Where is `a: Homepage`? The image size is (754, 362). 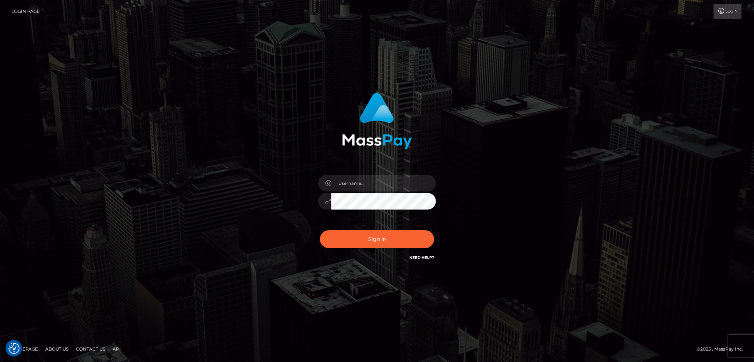
a: Homepage is located at coordinates (24, 349).